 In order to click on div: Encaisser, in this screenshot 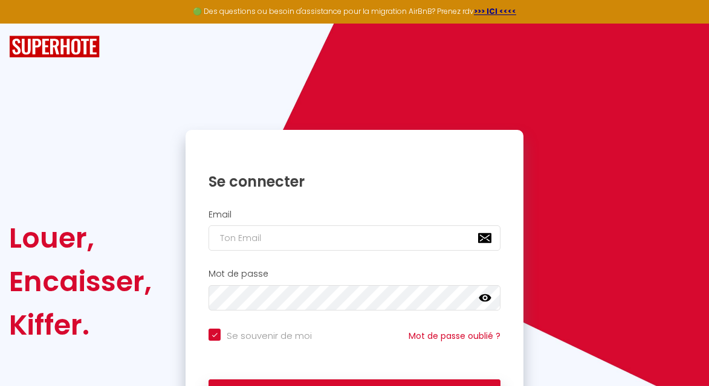, I will do `click(80, 282)`.